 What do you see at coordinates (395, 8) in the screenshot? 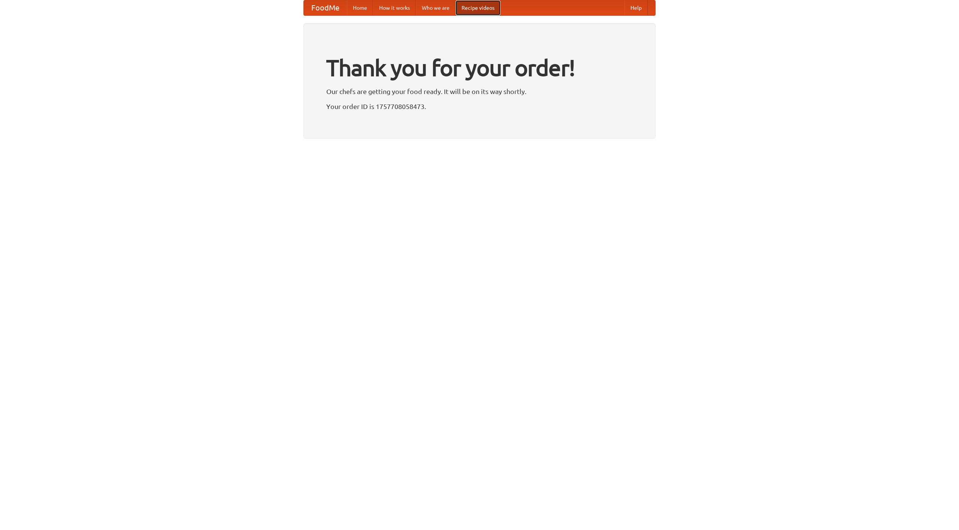
I see `a: How it works` at bounding box center [395, 8].